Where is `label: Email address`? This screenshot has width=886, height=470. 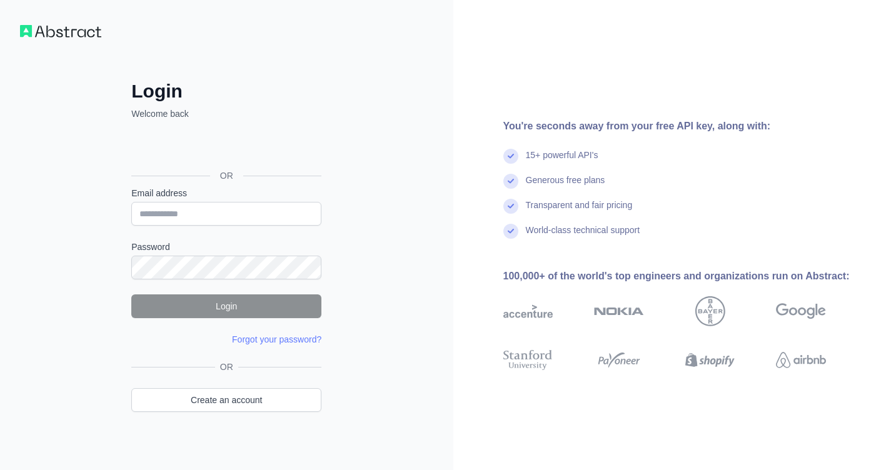 label: Email address is located at coordinates (226, 193).